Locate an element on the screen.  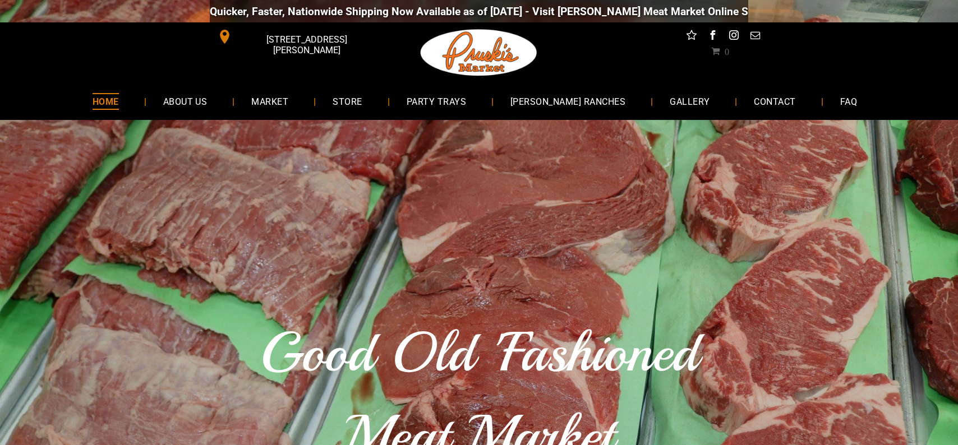
img: Pruski-s+Market+HQ+Logo2-259w.png is located at coordinates (479, 53).